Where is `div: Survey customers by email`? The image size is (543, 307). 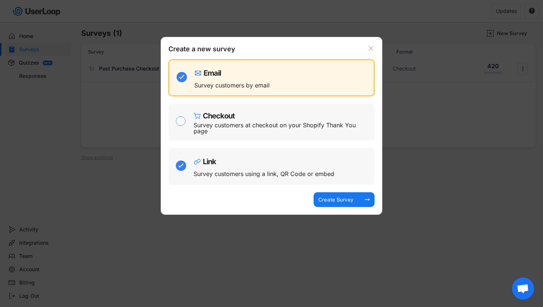
div: Survey customers by email is located at coordinates (232, 85).